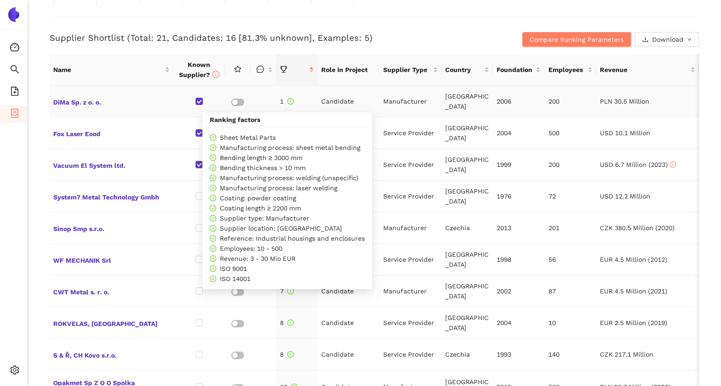 The width and height of the screenshot is (721, 386). Describe the element at coordinates (637, 228) in the screenshot. I see `span: CZK 380.5 Million (2020)` at that location.